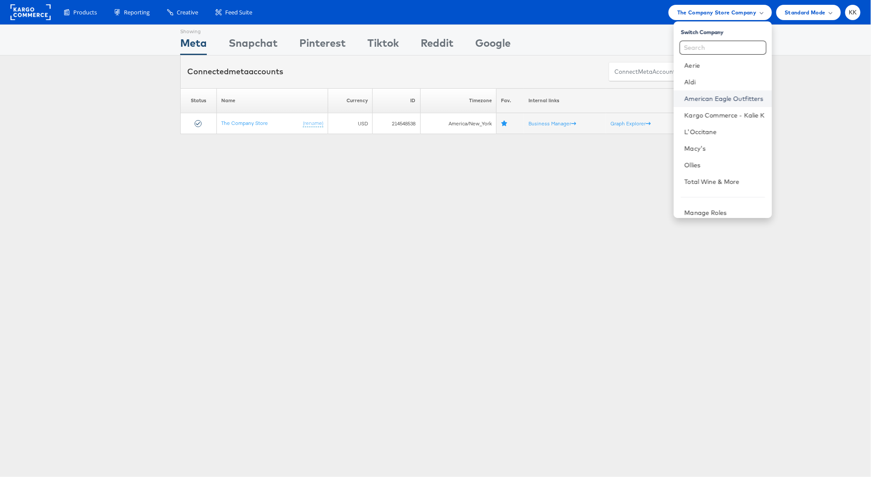 The width and height of the screenshot is (871, 477). I want to click on a: L'Occitane, so click(724, 132).